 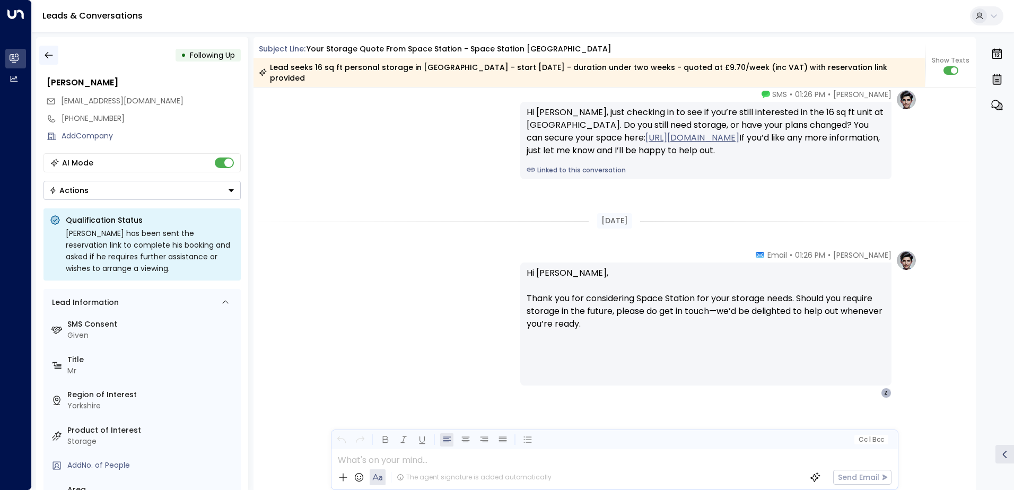 I want to click on span: Following Up, so click(x=212, y=55).